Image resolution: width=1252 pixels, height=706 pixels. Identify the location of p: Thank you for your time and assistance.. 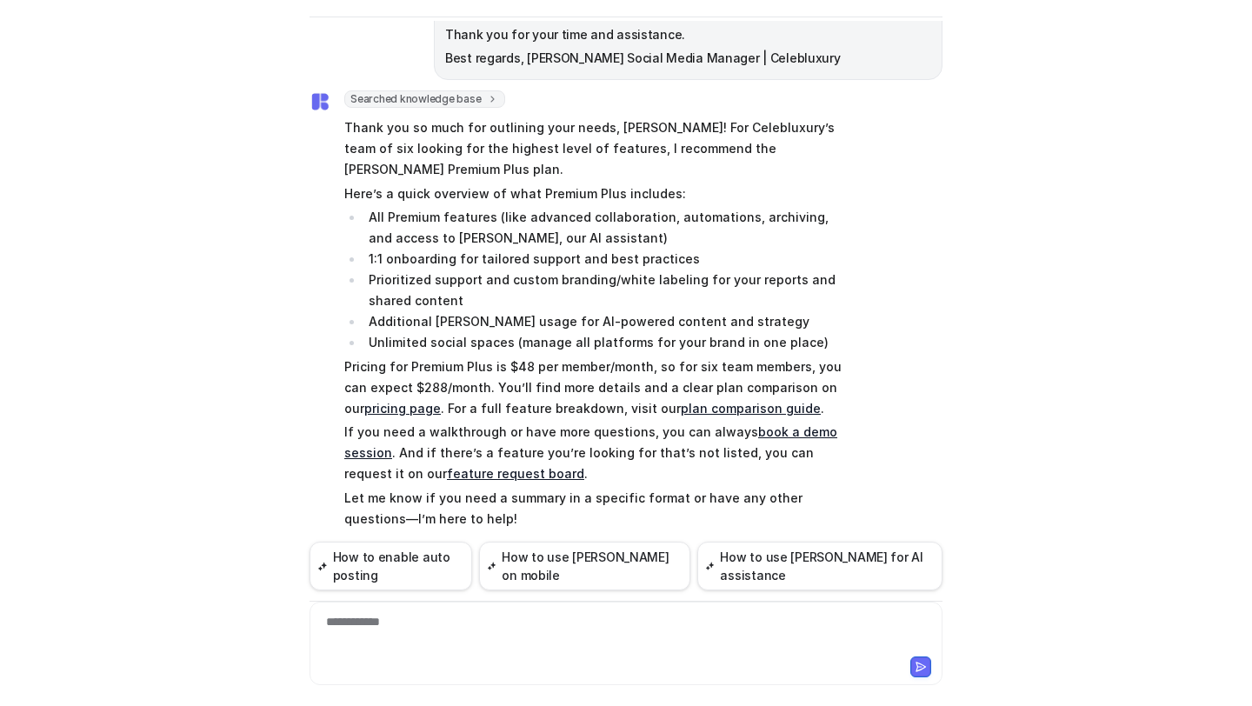
(688, 35).